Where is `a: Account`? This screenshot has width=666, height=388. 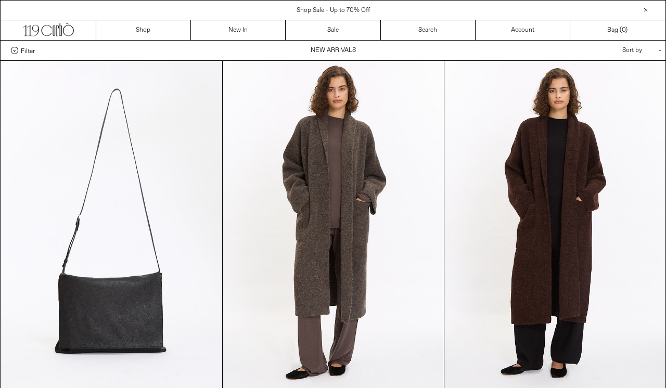 a: Account is located at coordinates (523, 30).